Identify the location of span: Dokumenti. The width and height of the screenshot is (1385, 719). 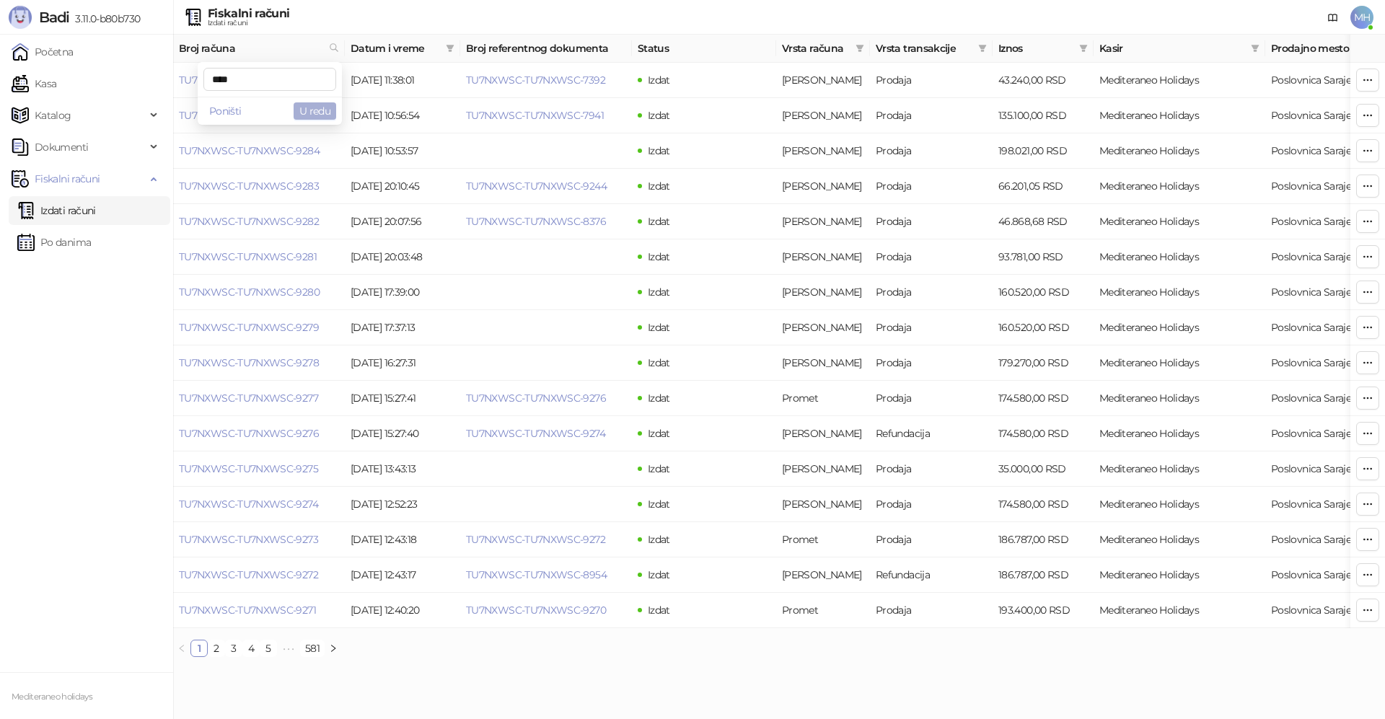
(61, 147).